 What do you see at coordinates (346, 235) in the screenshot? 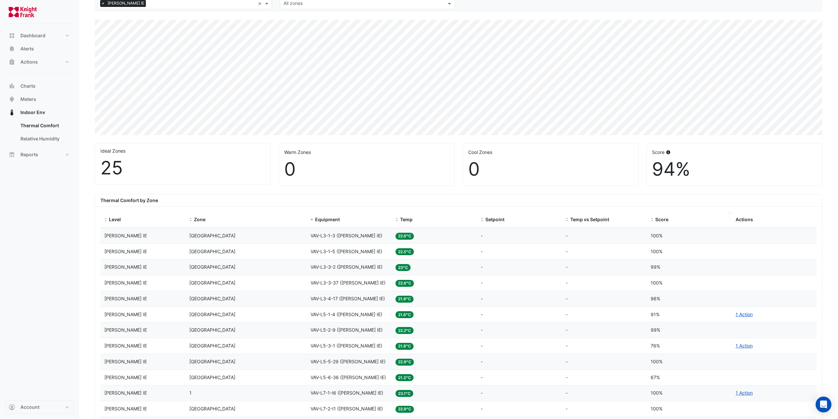
I see `span: VAV-L3-1-3 (NABERS IE)` at bounding box center [346, 235].